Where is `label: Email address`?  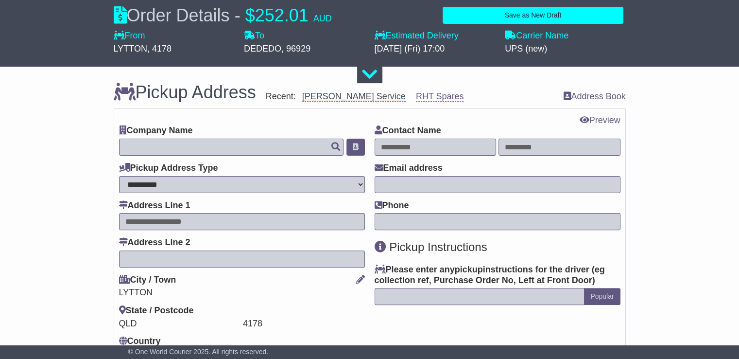
label: Email address is located at coordinates (409, 168).